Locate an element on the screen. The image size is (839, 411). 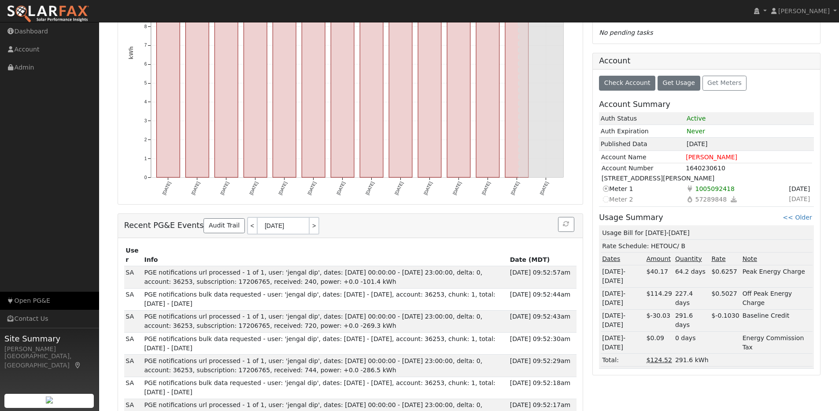
td: $0.09 is located at coordinates (659, 343).